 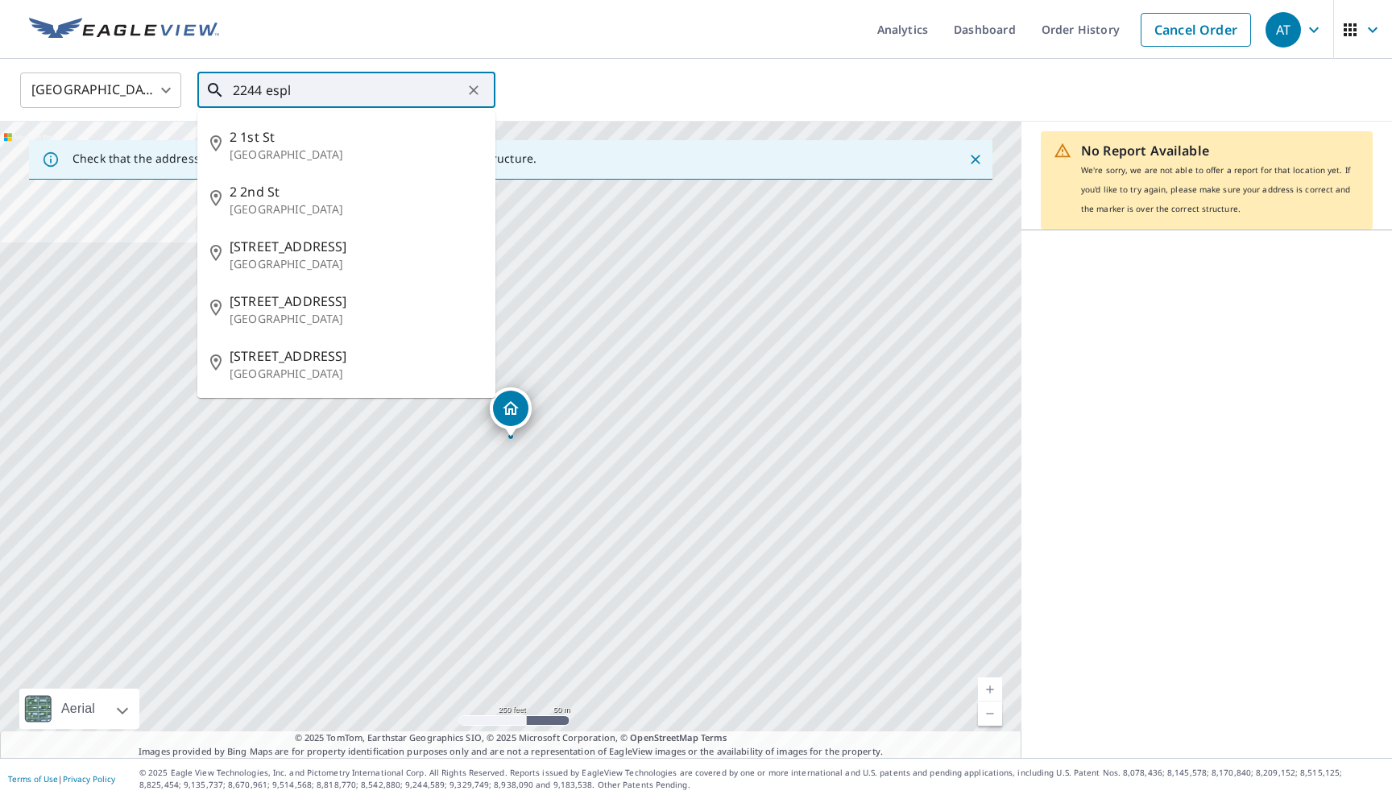 I want to click on p: We're sorry, we are not able to offer a report for that location yet. If you'd like to try again,..., so click(x=1221, y=189).